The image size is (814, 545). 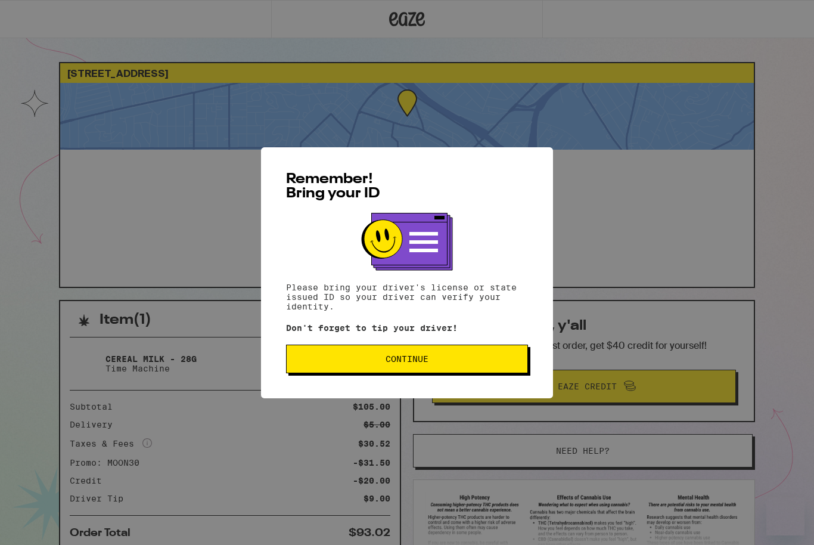 What do you see at coordinates (407, 297) in the screenshot?
I see `p: Please bring your driver's license or state issued ID so your driver can verify your identity.` at bounding box center [407, 297].